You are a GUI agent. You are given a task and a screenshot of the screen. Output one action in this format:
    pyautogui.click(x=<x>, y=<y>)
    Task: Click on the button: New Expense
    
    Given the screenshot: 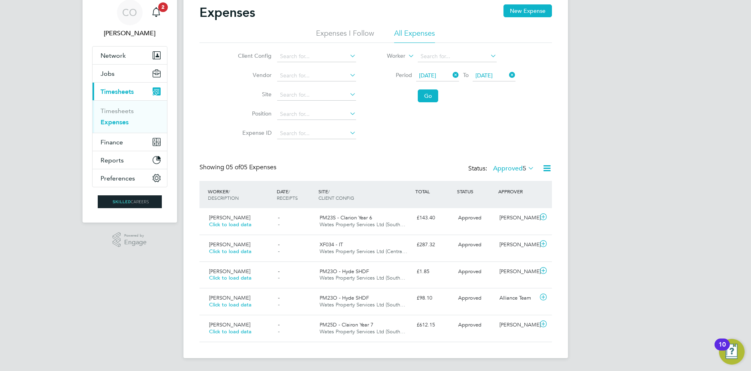 What is the action you would take?
    pyautogui.click(x=528, y=11)
    